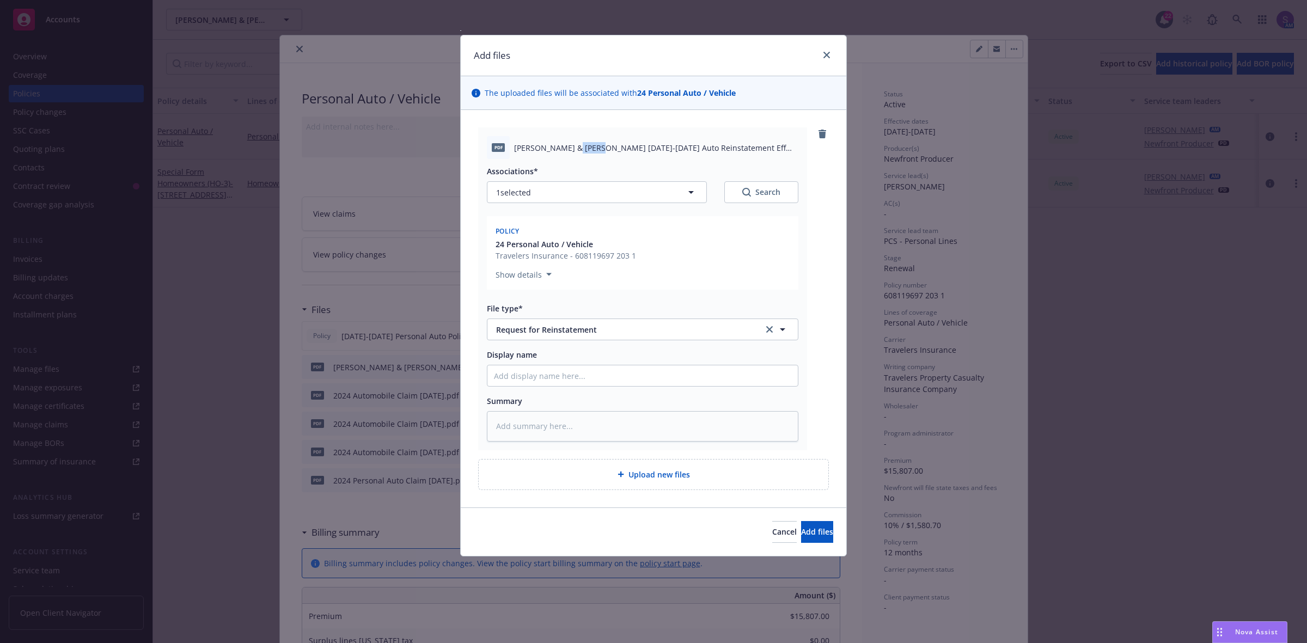 The width and height of the screenshot is (1307, 643). I want to click on div: Upload new files, so click(654, 474).